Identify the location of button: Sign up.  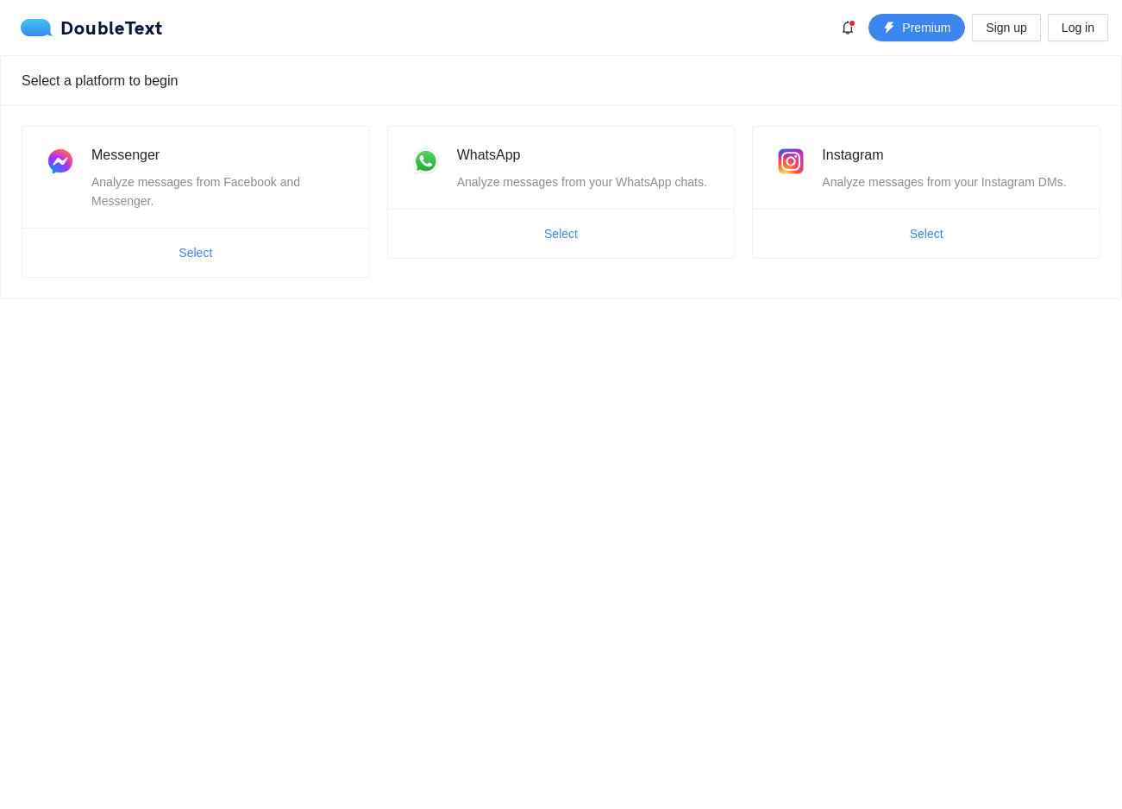
(1006, 28).